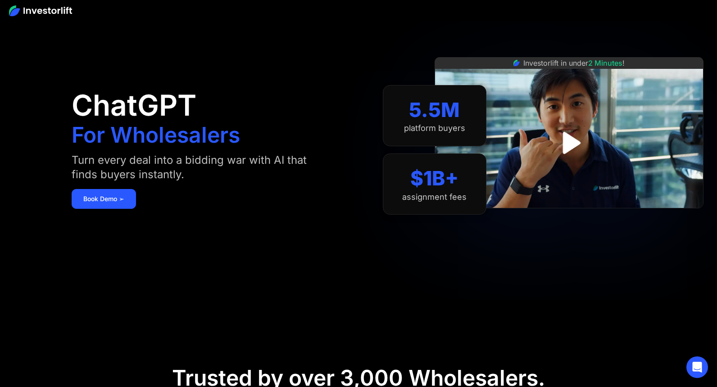  Describe the element at coordinates (697, 368) in the screenshot. I see `div: Open Intercom Messenger` at that location.